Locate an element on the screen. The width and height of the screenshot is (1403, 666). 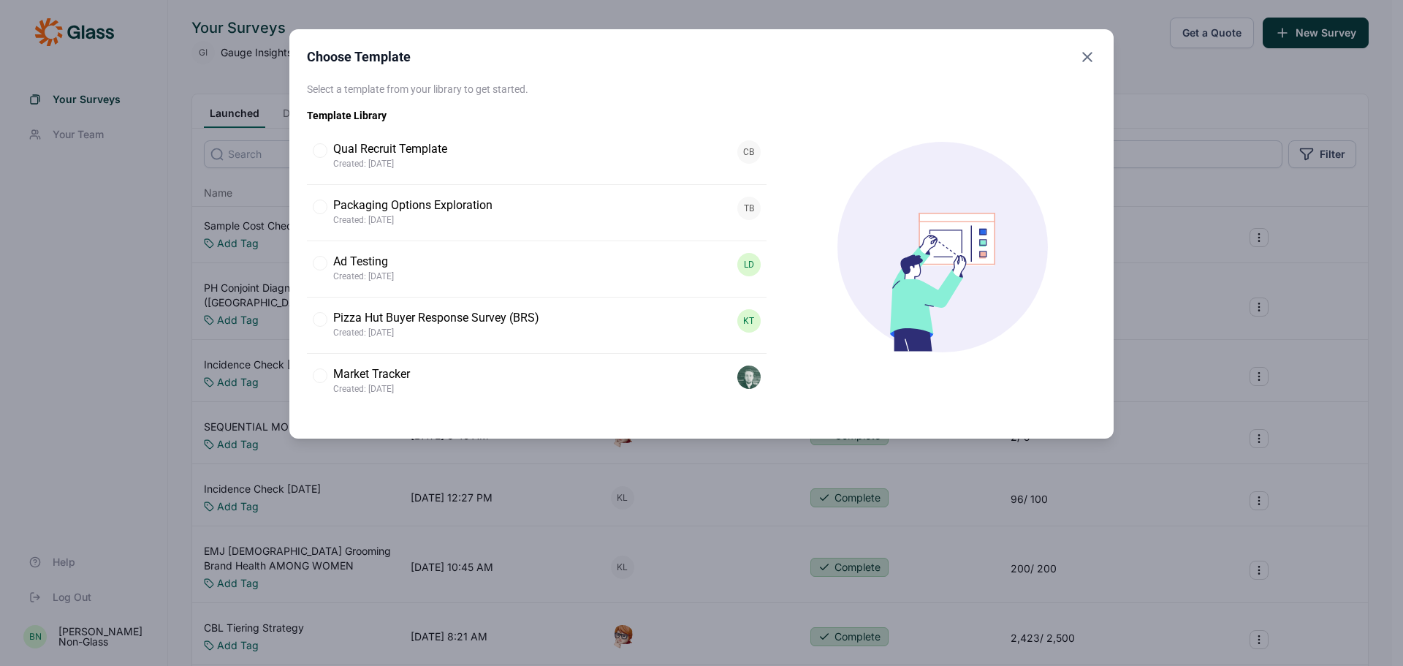
h2: Choose Template is located at coordinates (359, 57).